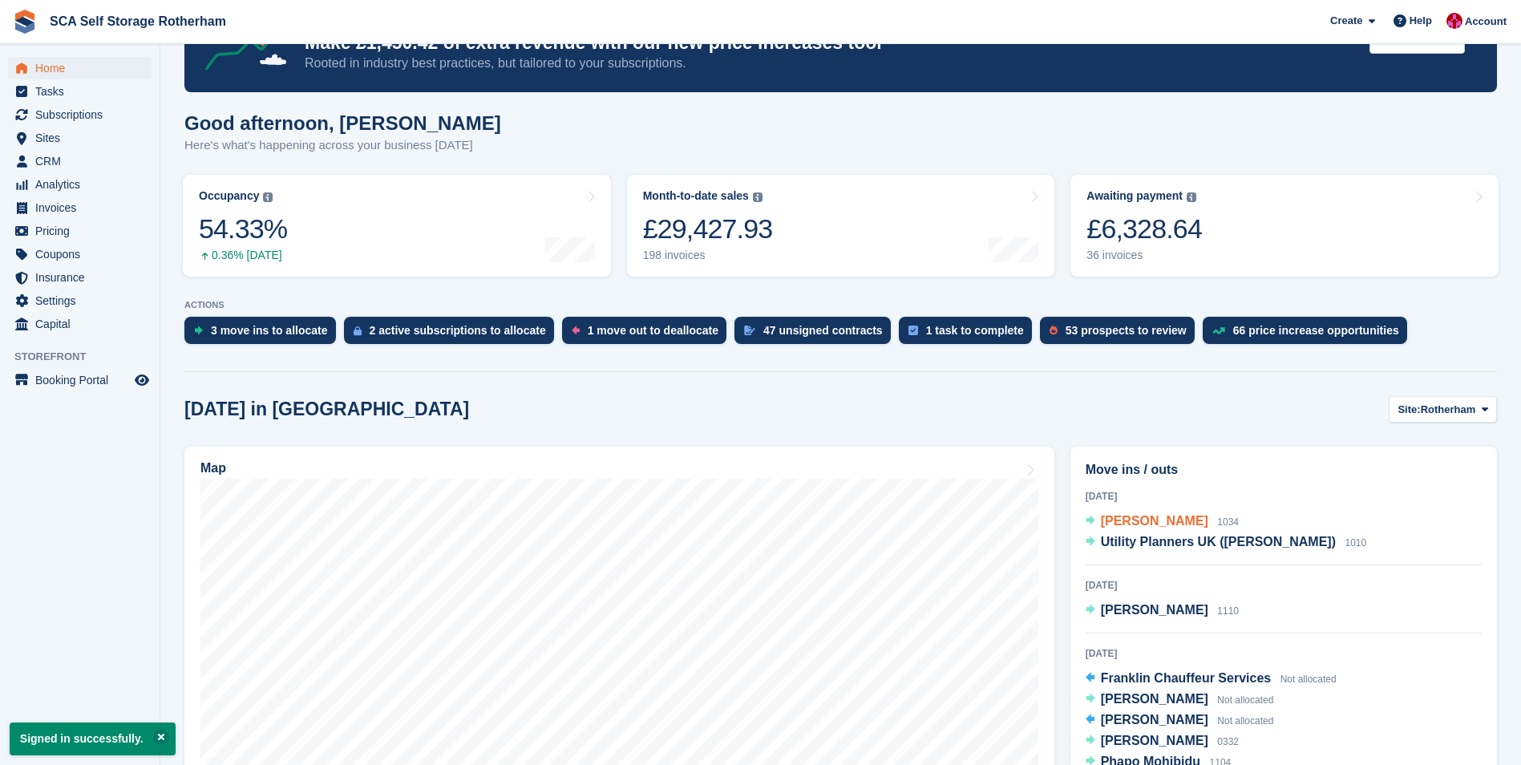 The width and height of the screenshot is (1521, 765). What do you see at coordinates (1144, 228) in the screenshot?
I see `div: £6,328.64` at bounding box center [1144, 228].